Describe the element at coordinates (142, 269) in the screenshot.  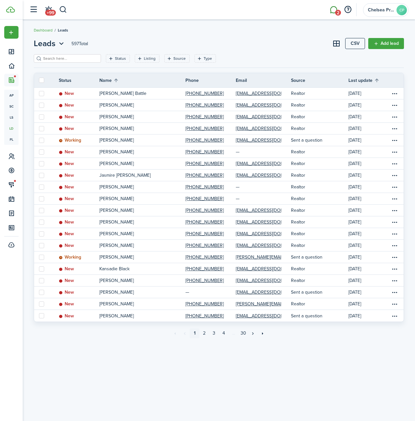
I see `a: Kansadie Black` at that location.